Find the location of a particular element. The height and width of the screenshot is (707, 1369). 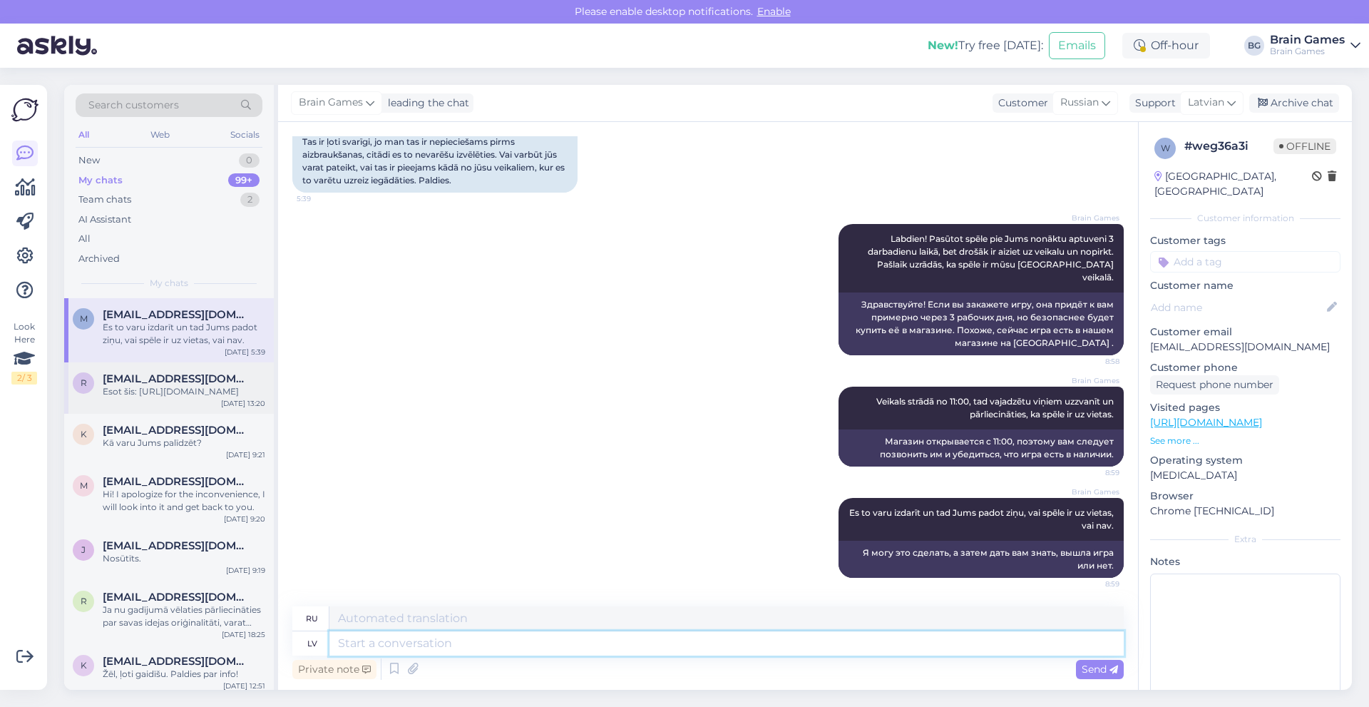

div: 2 / 3 is located at coordinates (24, 378).